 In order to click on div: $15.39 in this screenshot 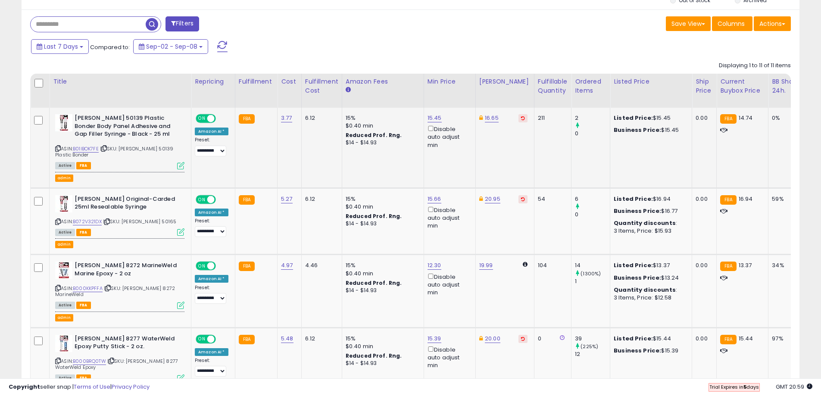, I will do `click(650, 351)`.